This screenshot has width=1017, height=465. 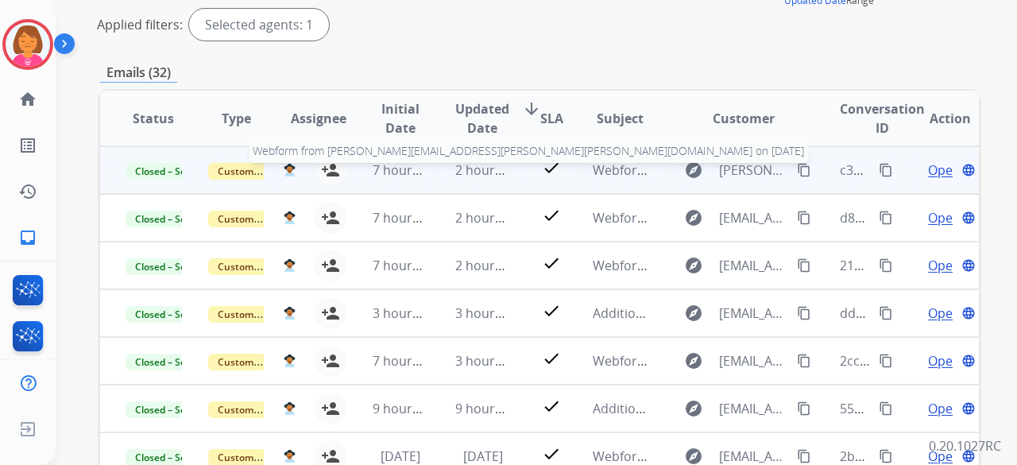 I want to click on mat-icon: history, so click(x=28, y=191).